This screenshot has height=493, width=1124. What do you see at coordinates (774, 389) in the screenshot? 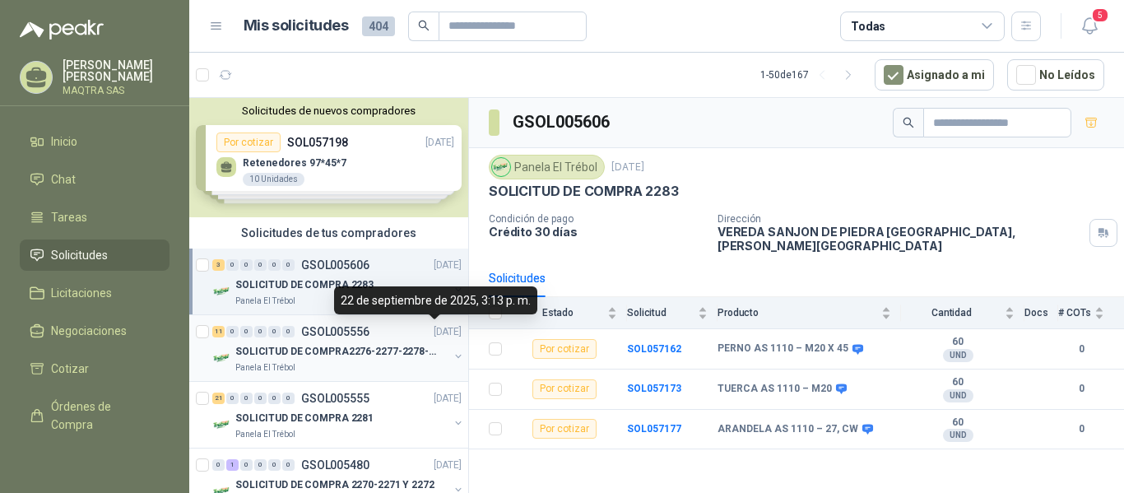
I see `b: TUERCA AS 1110 – M20` at bounding box center [774, 389].